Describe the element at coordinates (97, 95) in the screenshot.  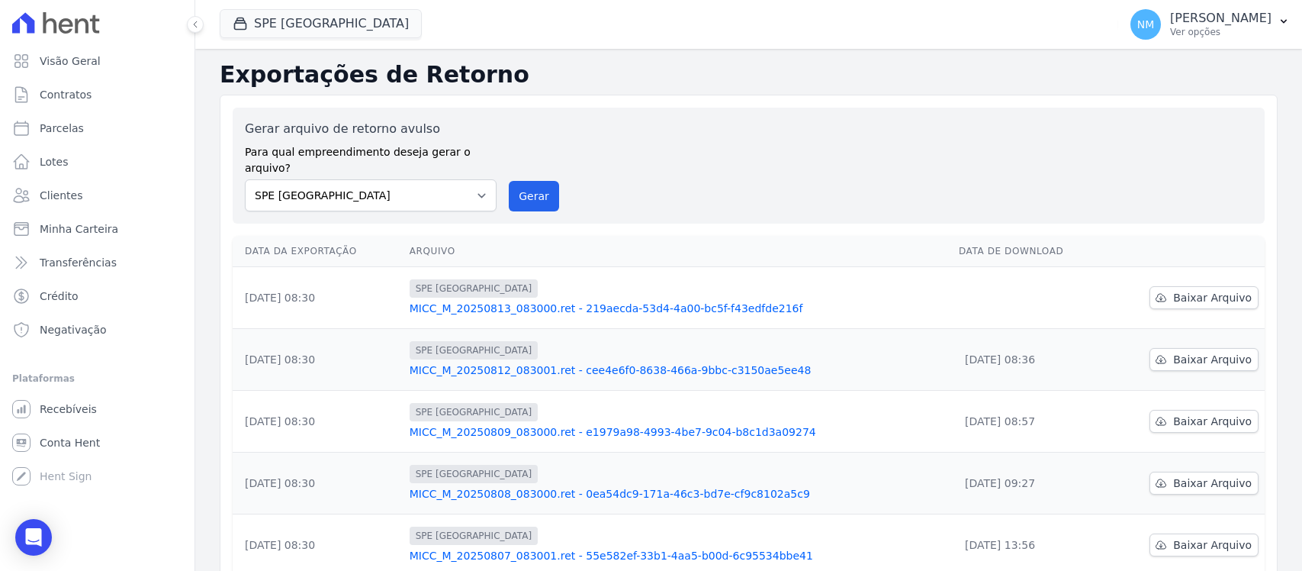
I see `a: Contratos` at that location.